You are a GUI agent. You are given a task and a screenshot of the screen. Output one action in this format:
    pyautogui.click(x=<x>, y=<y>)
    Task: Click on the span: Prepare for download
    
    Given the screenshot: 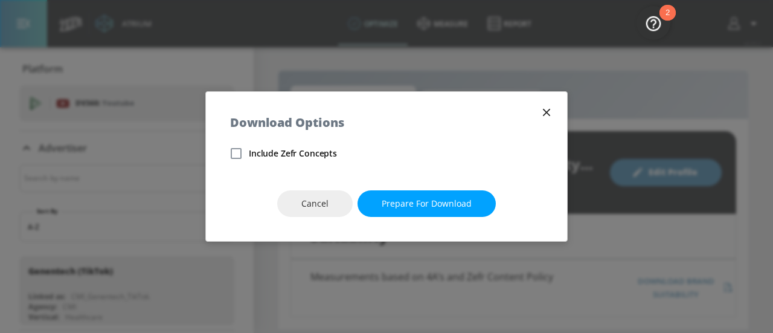 What is the action you would take?
    pyautogui.click(x=426, y=203)
    